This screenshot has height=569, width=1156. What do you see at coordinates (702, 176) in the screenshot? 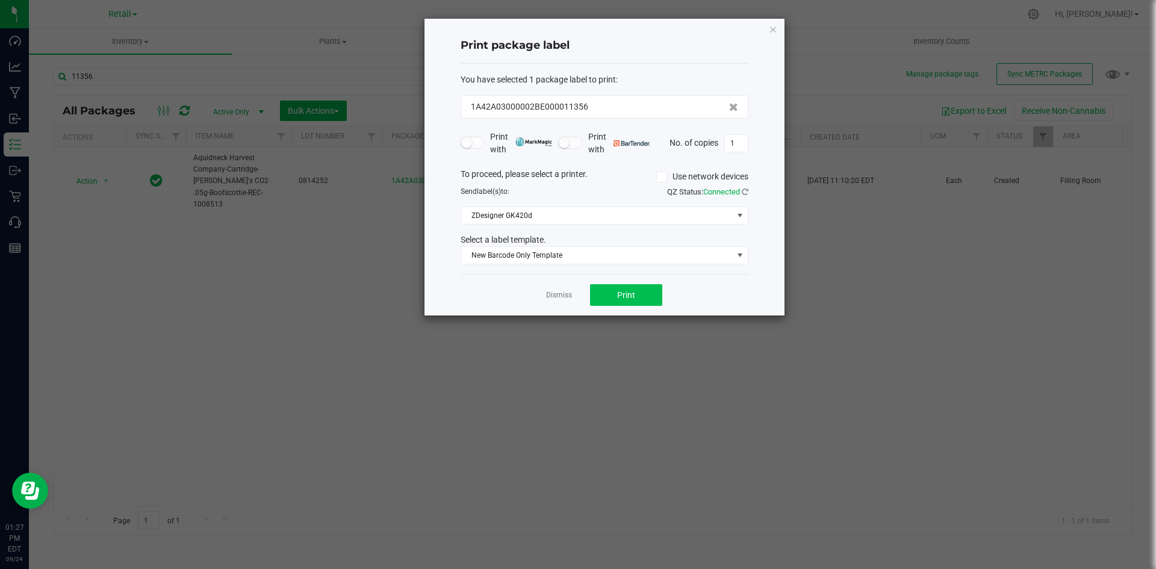
I see `label: Use network devices` at bounding box center [702, 176].